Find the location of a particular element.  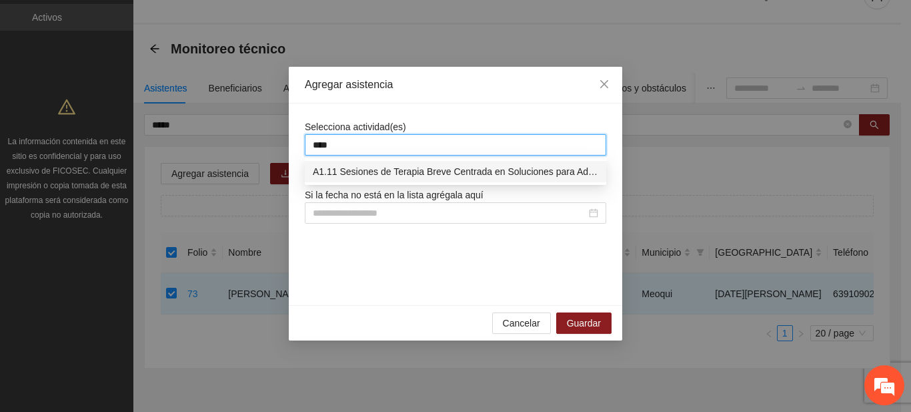

span: Estamos en línea. is located at coordinates (131, 199).